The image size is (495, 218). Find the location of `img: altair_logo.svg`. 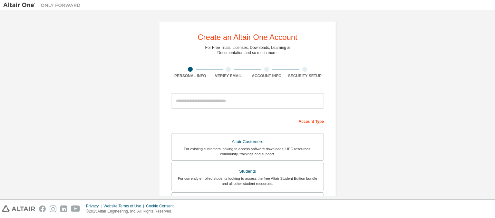

img: altair_logo.svg is located at coordinates (18, 209).